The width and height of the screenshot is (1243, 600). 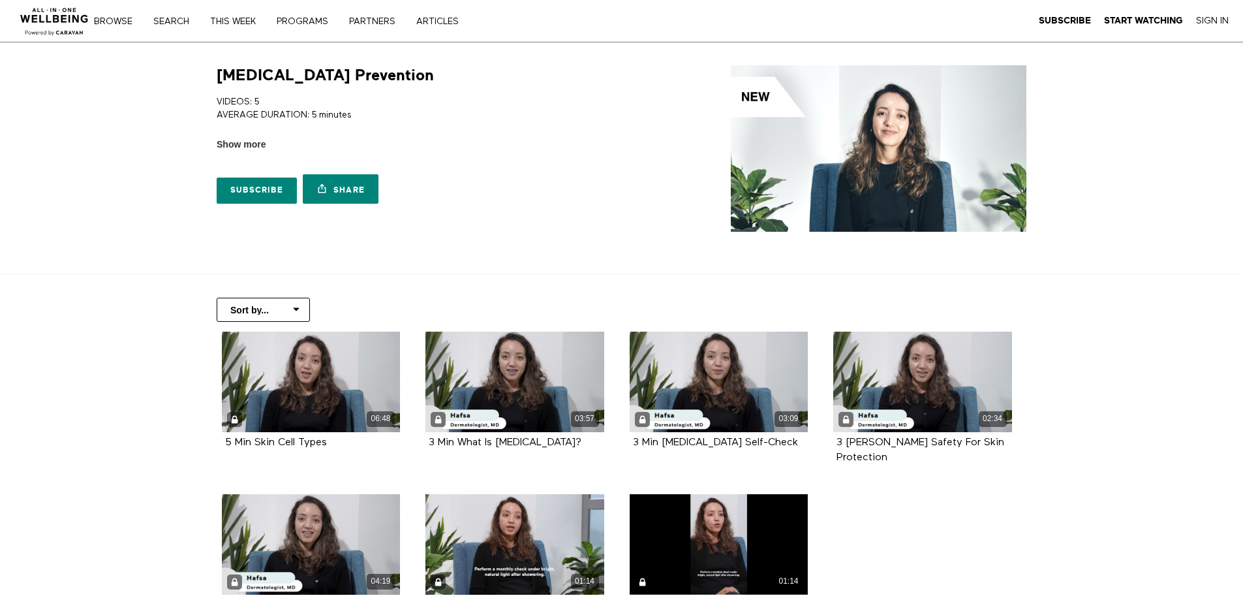 I want to click on strong: 3 Min Skin Cancer Self-Check, so click(x=715, y=443).